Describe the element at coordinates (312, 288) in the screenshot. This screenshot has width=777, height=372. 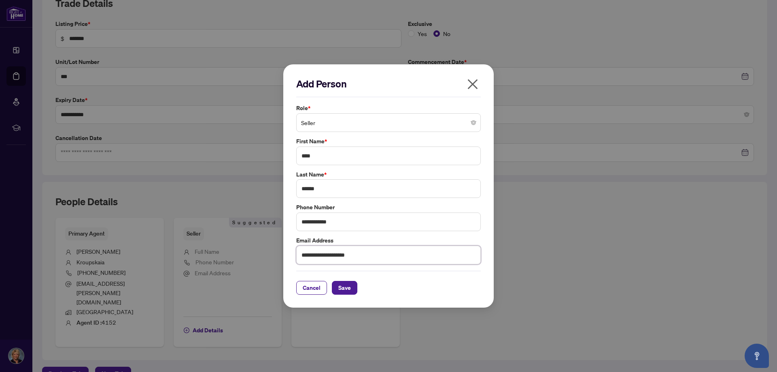
I see `button: Cancel` at that location.